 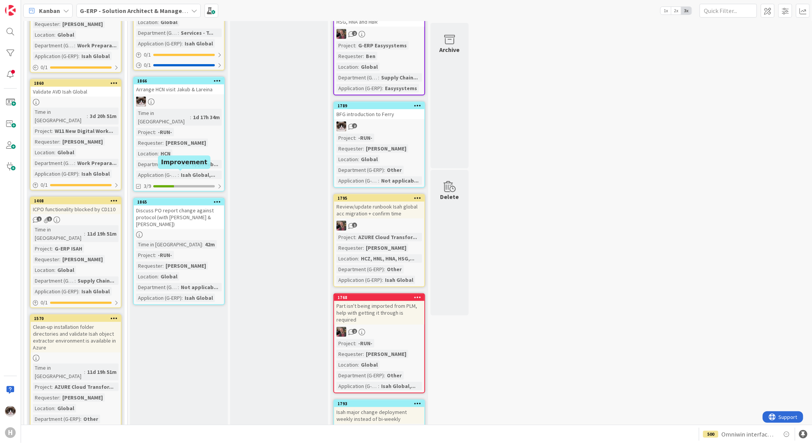 I want to click on div: 1860, so click(x=76, y=83).